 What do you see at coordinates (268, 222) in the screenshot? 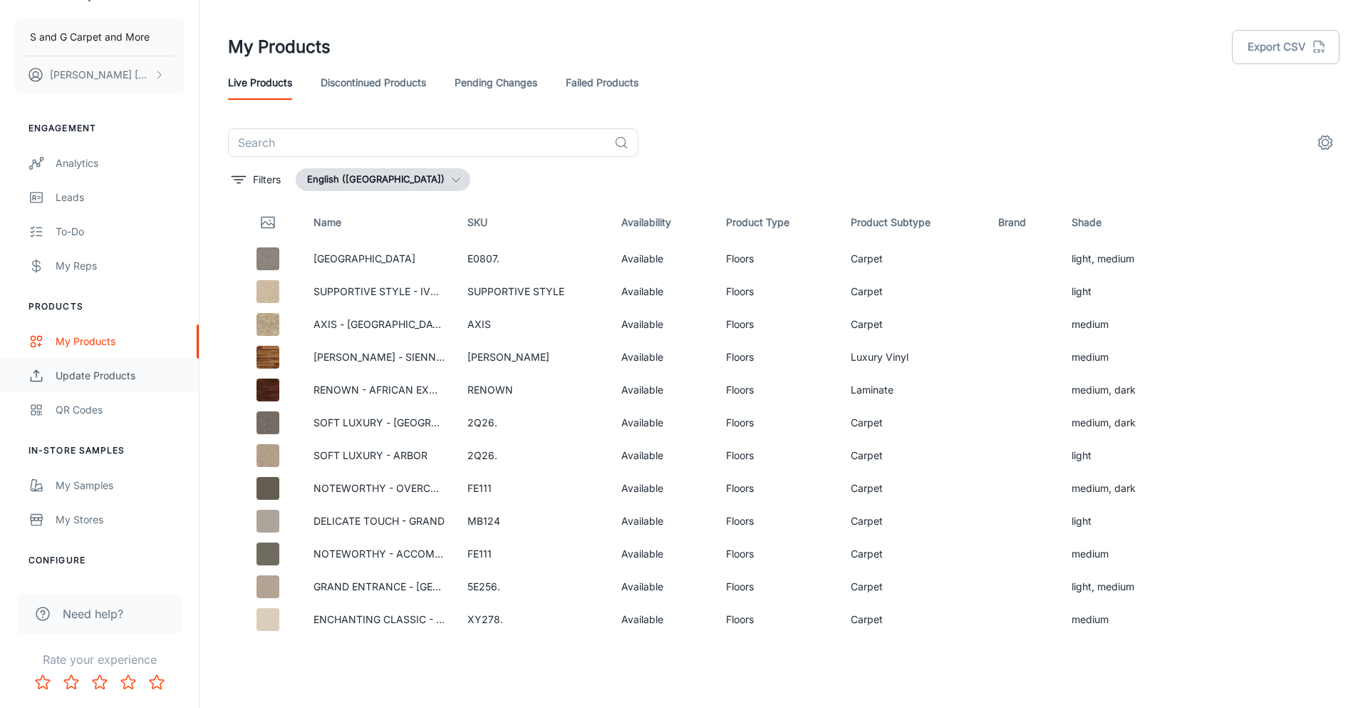
I see `svg: Thumbnail` at bounding box center [268, 222].